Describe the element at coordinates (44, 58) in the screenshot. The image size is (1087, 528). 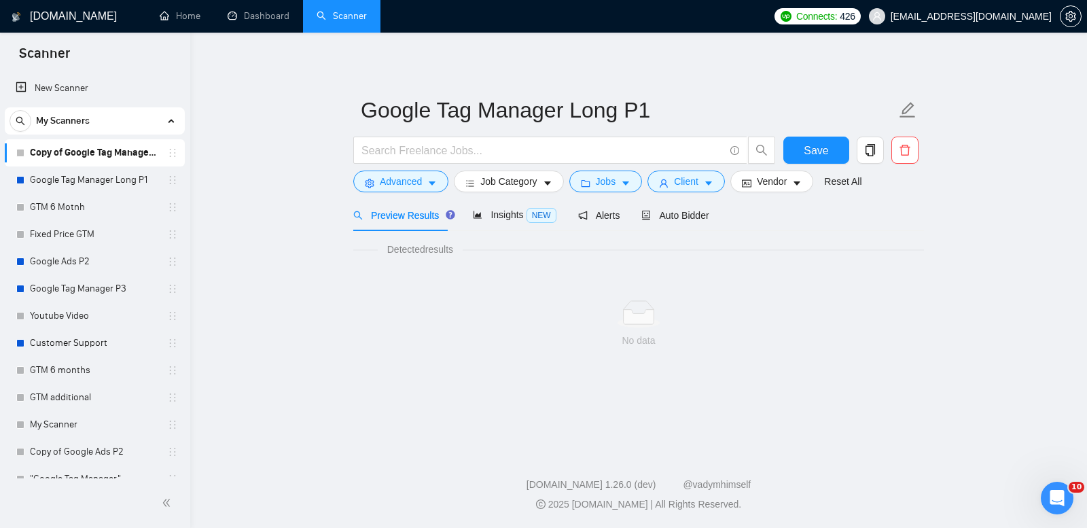
I see `span: Scanner` at that location.